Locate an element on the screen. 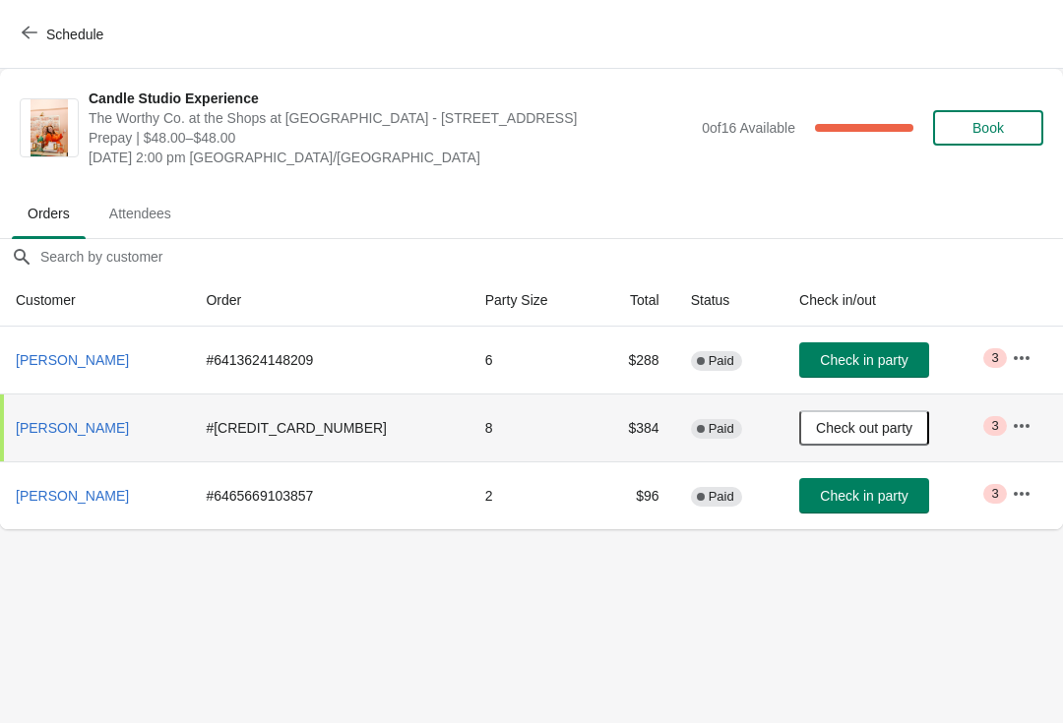 Image resolution: width=1063 pixels, height=723 pixels. button: Schedule is located at coordinates (64, 34).